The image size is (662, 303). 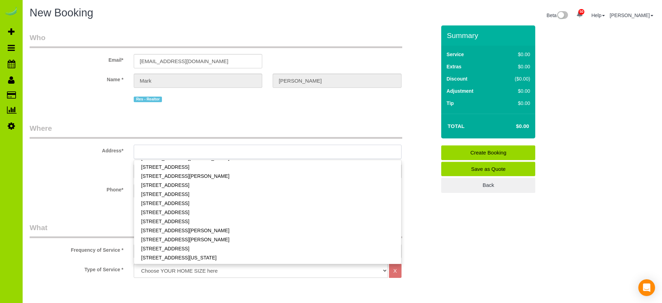 I want to click on legend: What, so click(x=216, y=230).